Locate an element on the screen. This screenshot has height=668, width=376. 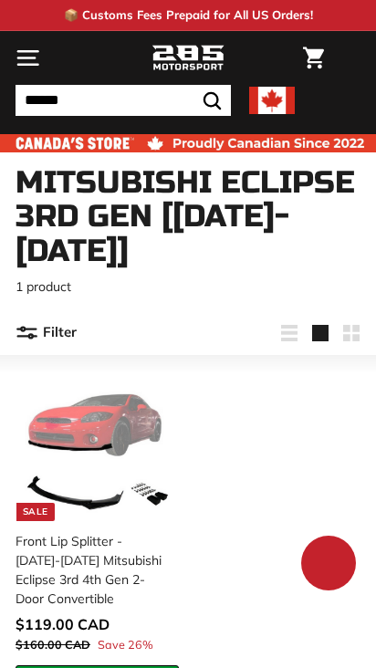
img: Logo_285_Motorsport_areodynamics_components is located at coordinates (188, 58).